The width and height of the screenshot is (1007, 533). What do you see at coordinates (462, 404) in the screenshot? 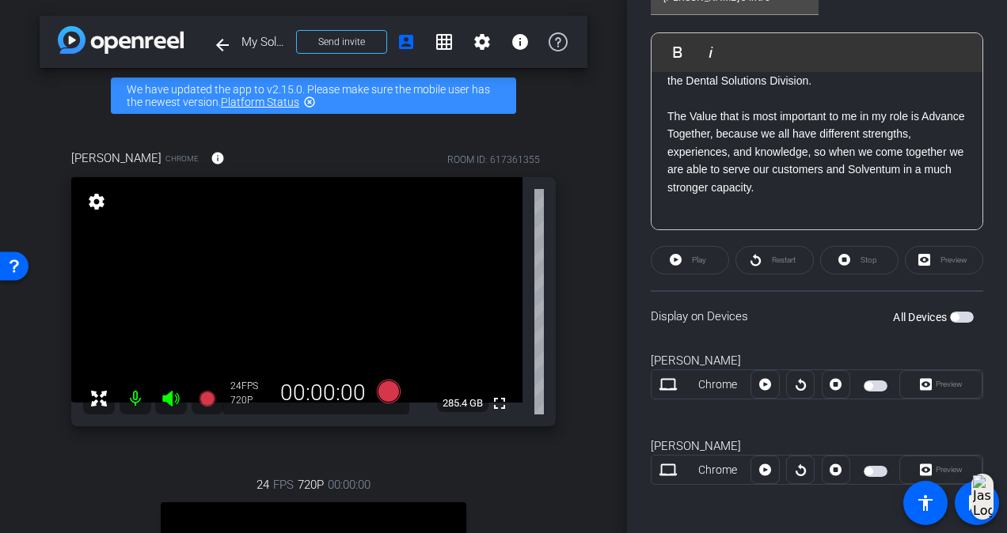
I see `span: 285.4 GB` at bounding box center [462, 404].